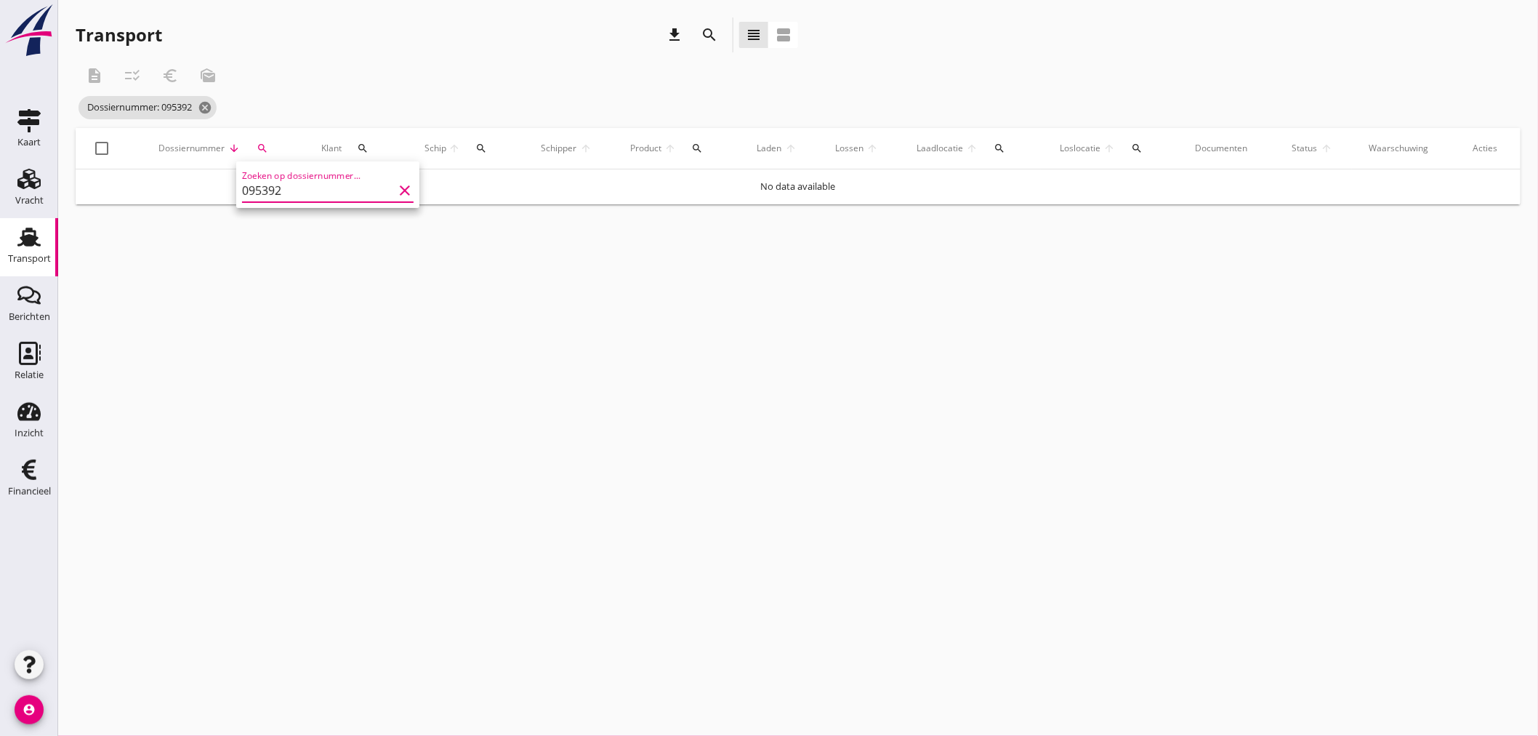 Image resolution: width=1538 pixels, height=736 pixels. Describe the element at coordinates (1080, 148) in the screenshot. I see `span: Loslocatie` at that location.